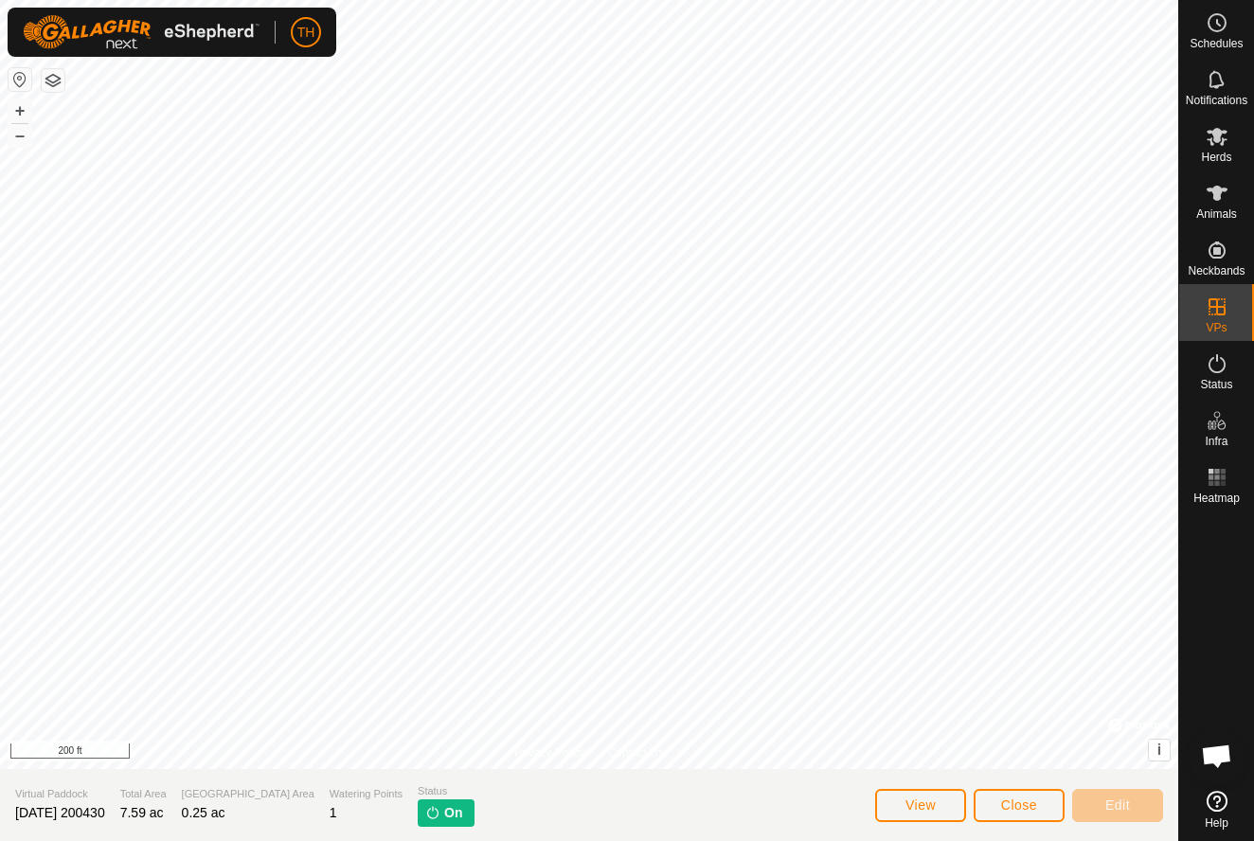 This screenshot has width=1254, height=841. Describe the element at coordinates (1216, 271) in the screenshot. I see `span: Neckbands` at that location.